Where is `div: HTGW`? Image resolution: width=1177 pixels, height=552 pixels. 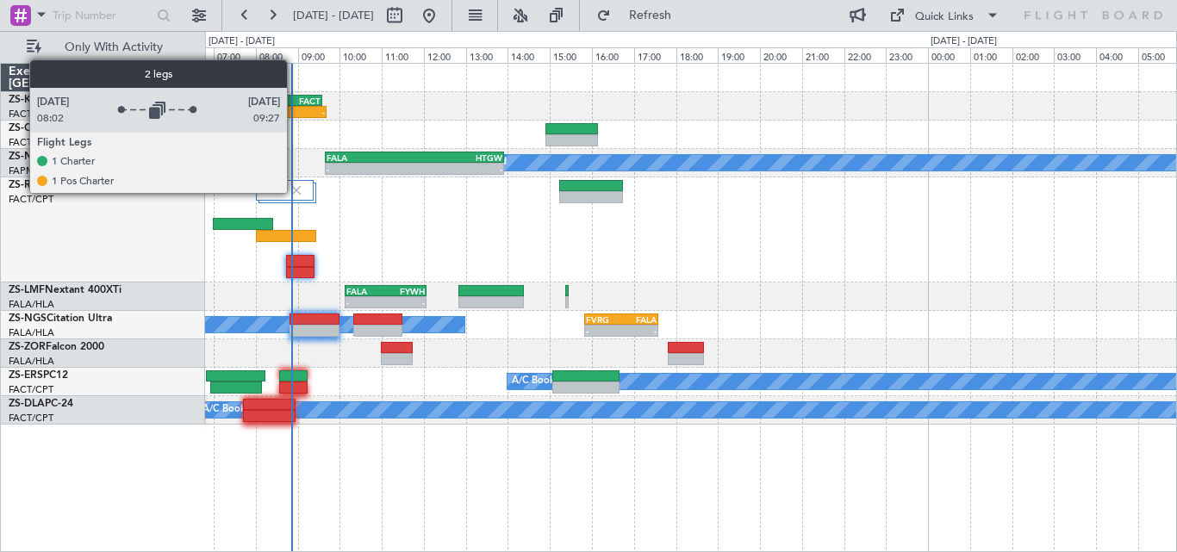 div: HTGW is located at coordinates (458, 158).